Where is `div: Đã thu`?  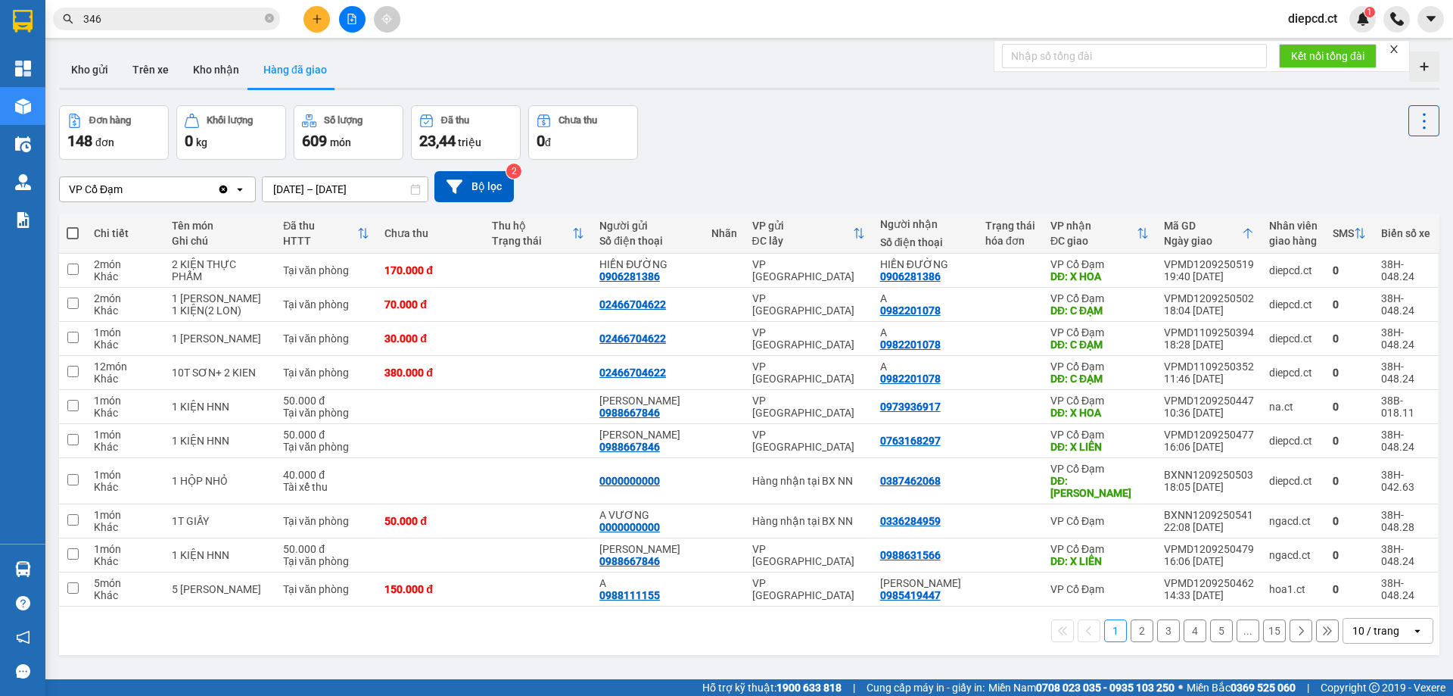 div: Đã thu is located at coordinates (455, 120).